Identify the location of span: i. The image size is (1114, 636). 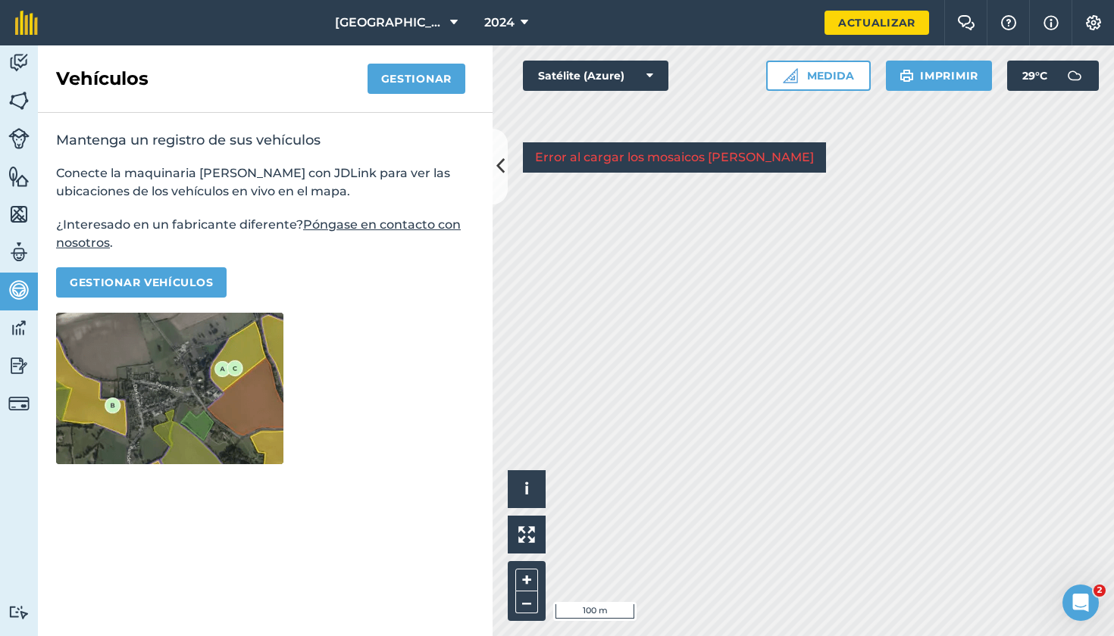
(527, 489).